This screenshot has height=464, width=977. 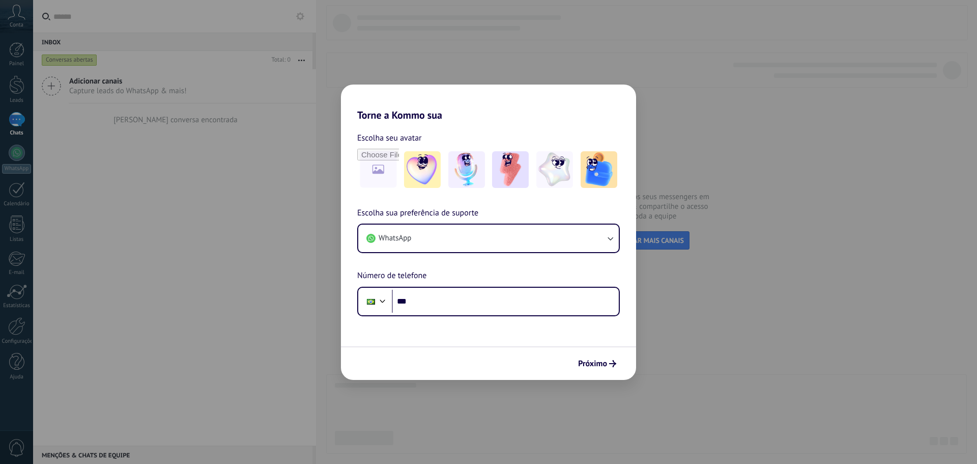 What do you see at coordinates (418, 213) in the screenshot?
I see `span: Escolha sua preferência de suporte` at bounding box center [418, 213].